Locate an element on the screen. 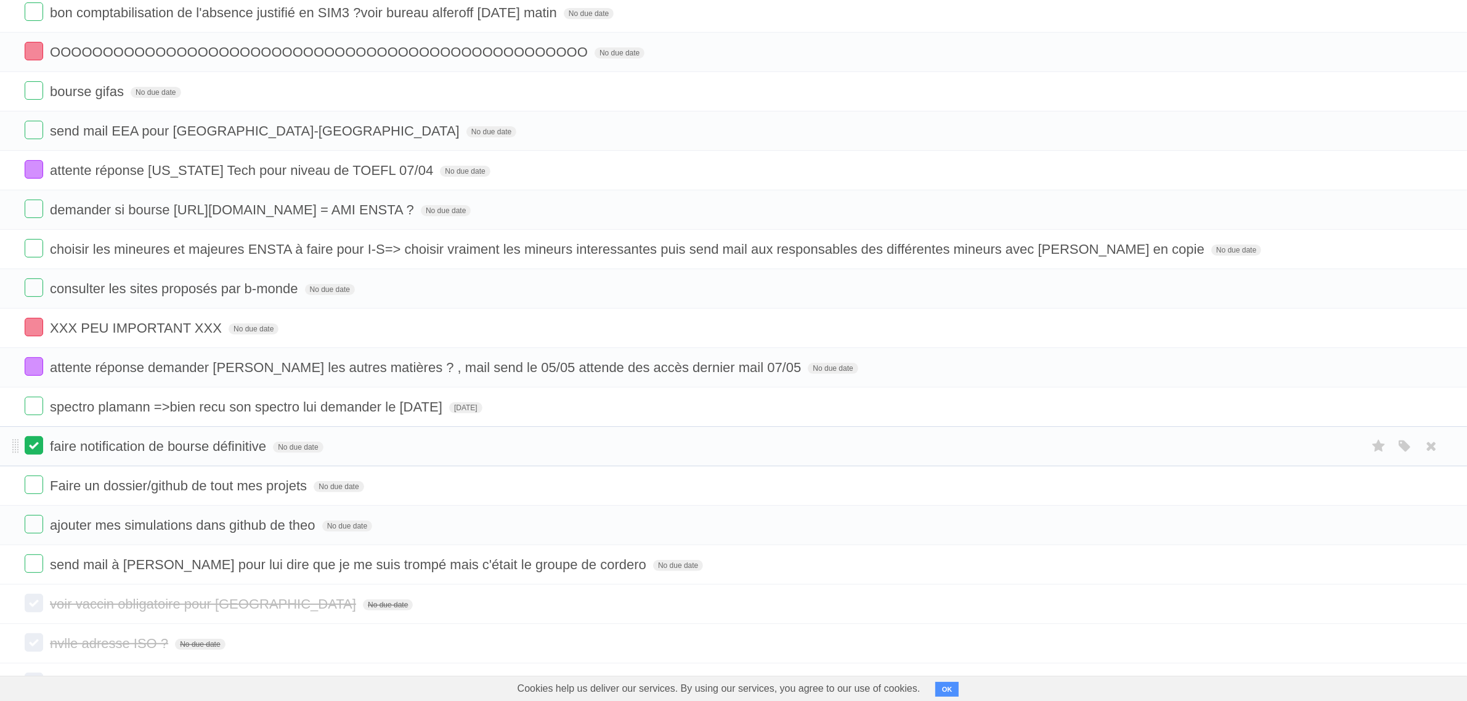  label: Star task is located at coordinates (1379, 446).